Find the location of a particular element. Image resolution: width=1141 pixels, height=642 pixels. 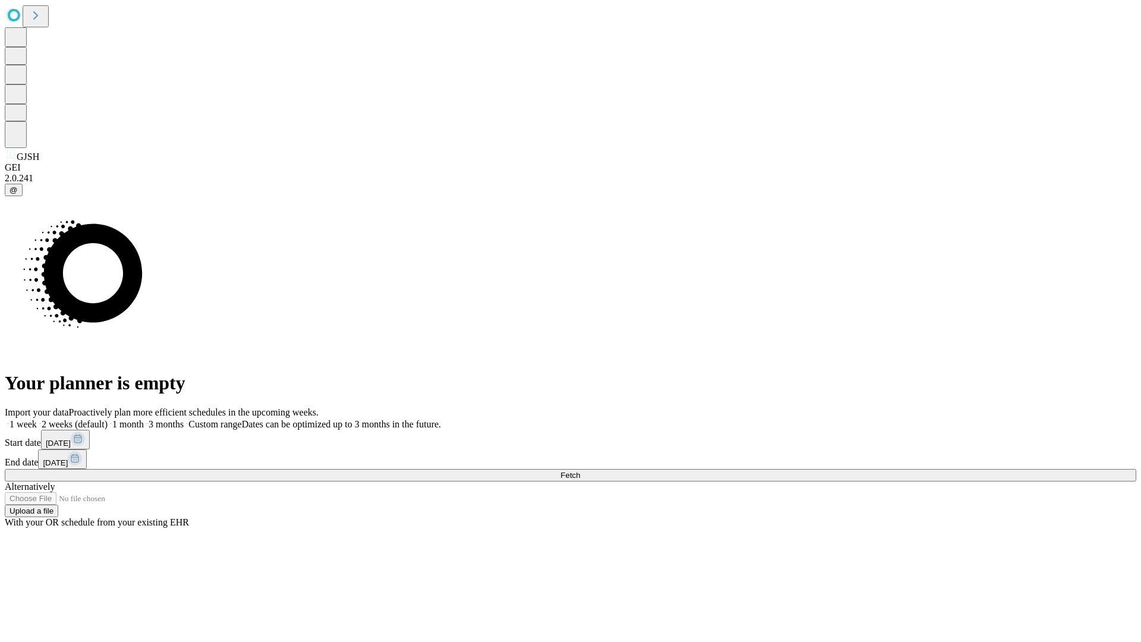

div: 2.0.241 is located at coordinates (570, 178).